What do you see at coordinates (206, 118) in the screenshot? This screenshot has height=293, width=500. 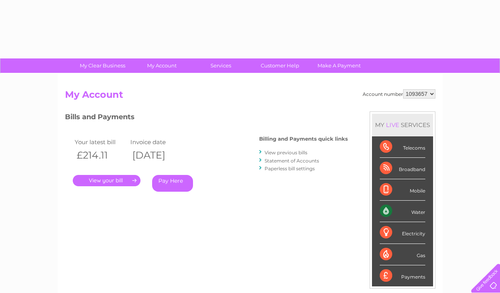 I see `h3: Bills and Payments` at bounding box center [206, 118].